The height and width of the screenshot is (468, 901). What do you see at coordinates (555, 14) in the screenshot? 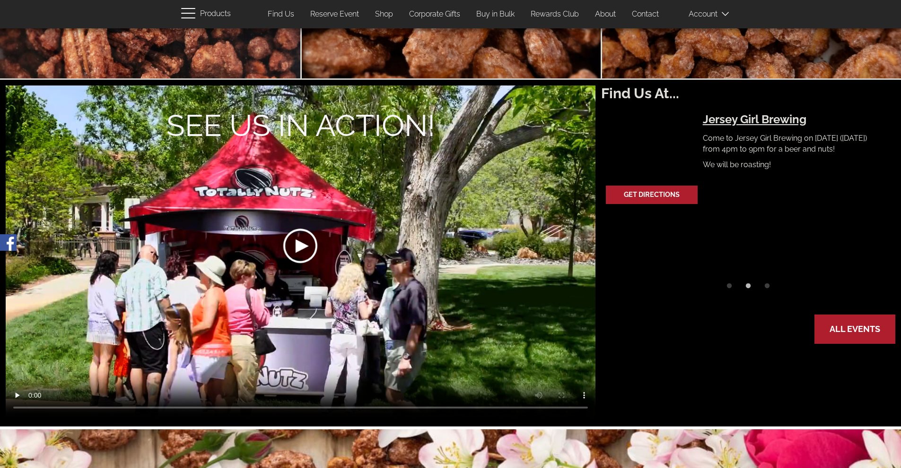
I see `a: Rewards Club` at bounding box center [555, 14].